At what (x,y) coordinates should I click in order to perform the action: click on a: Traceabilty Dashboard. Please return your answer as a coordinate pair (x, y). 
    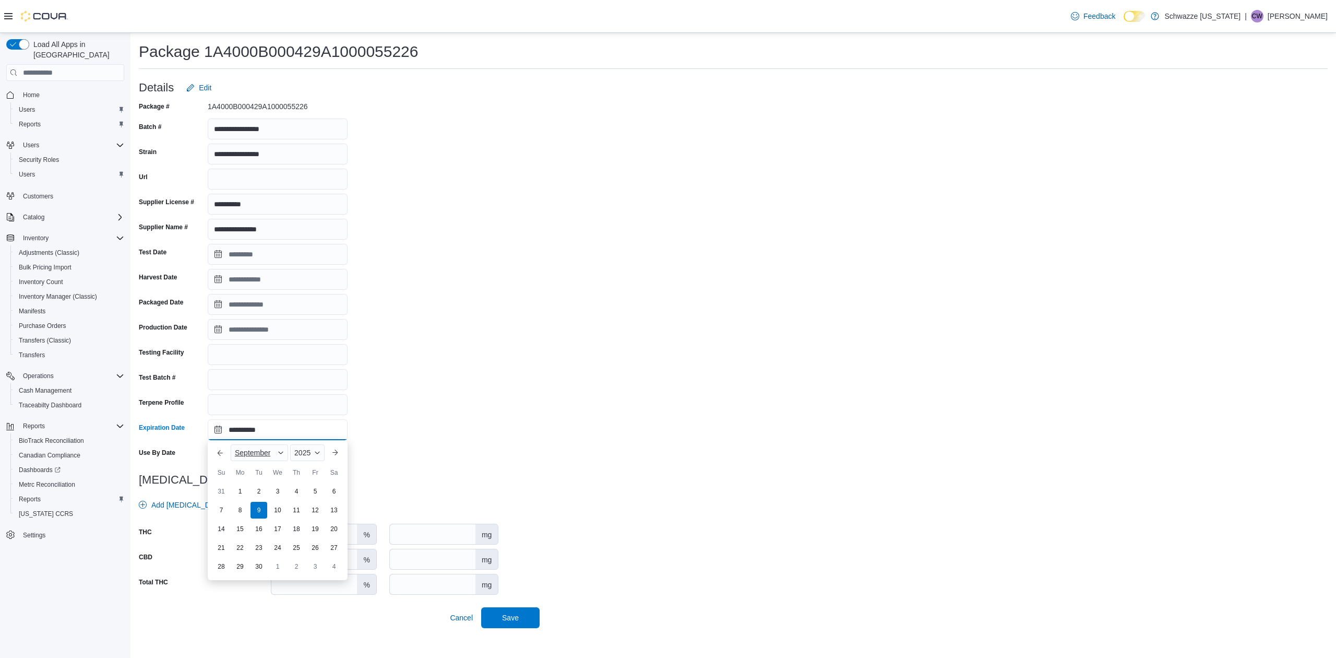
    Looking at the image, I should click on (50, 405).